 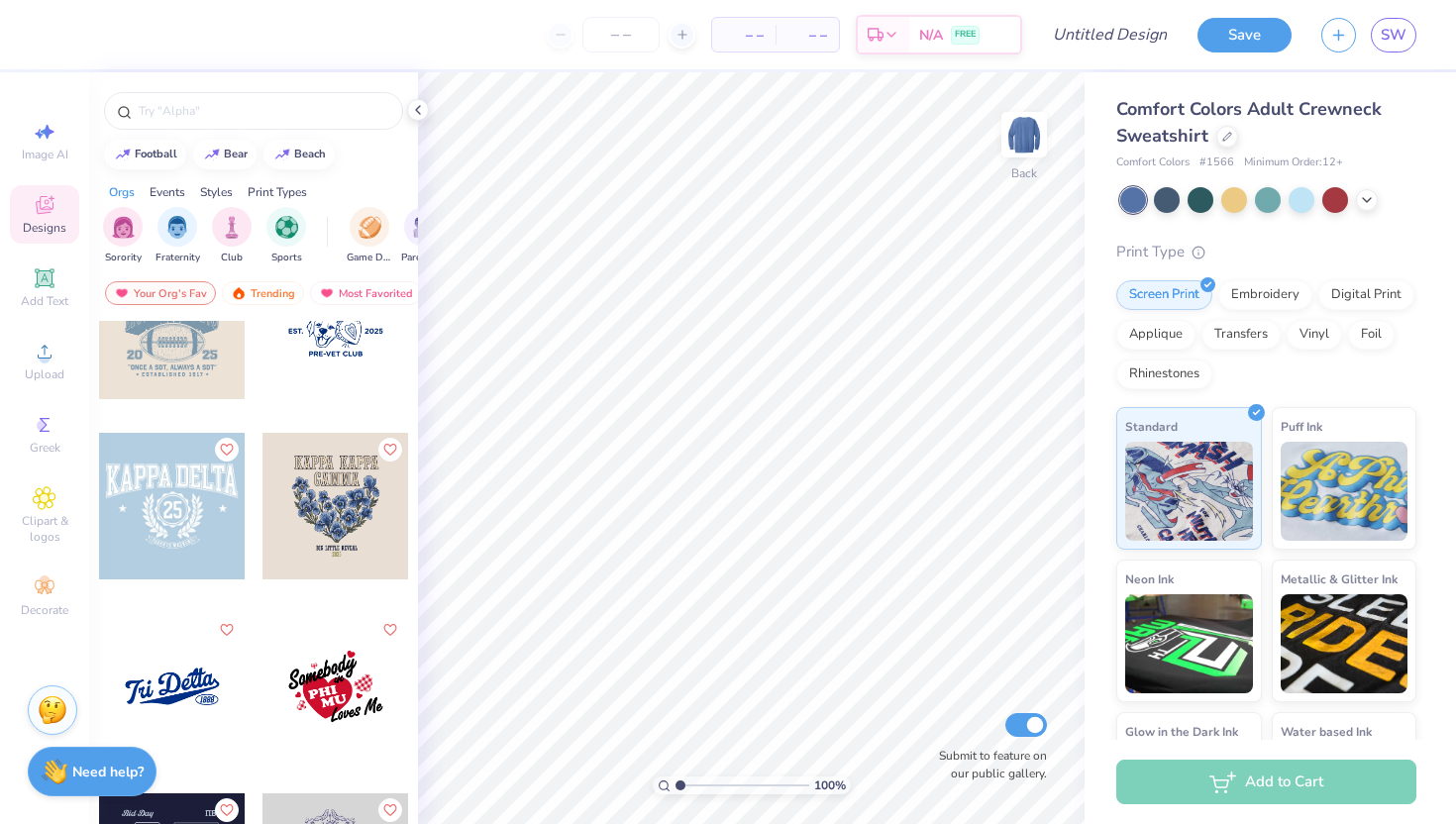 What do you see at coordinates (239, 293) in the screenshot?
I see `img: trending.gif` at bounding box center [239, 293].